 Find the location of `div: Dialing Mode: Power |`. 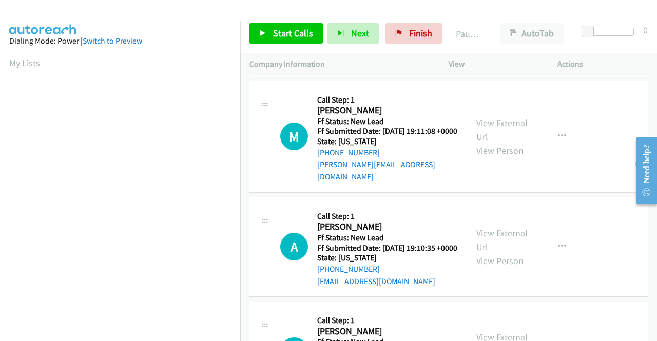

div: Dialing Mode: Power | is located at coordinates (120, 41).